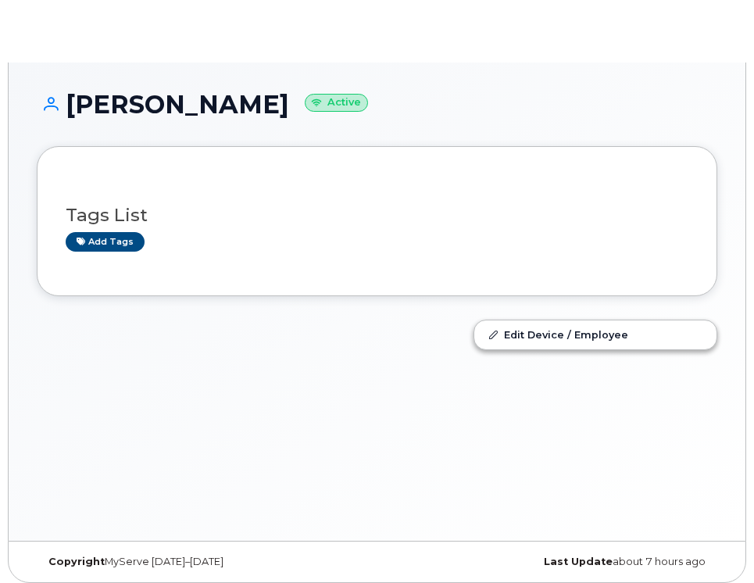  I want to click on h3: Tags List, so click(377, 215).